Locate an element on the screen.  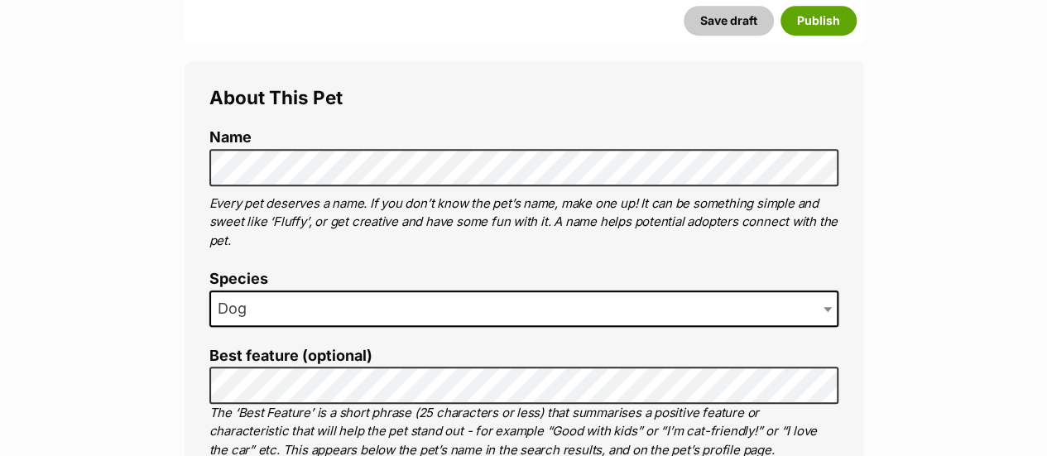
button: Publish is located at coordinates (819, 21).